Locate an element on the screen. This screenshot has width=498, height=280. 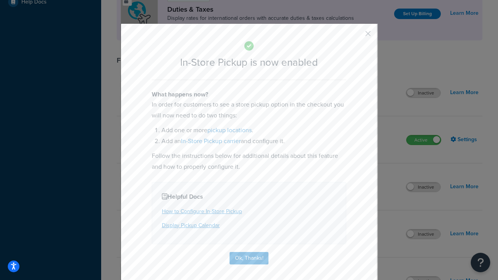
li: Add an and configure it. is located at coordinates (254, 141).